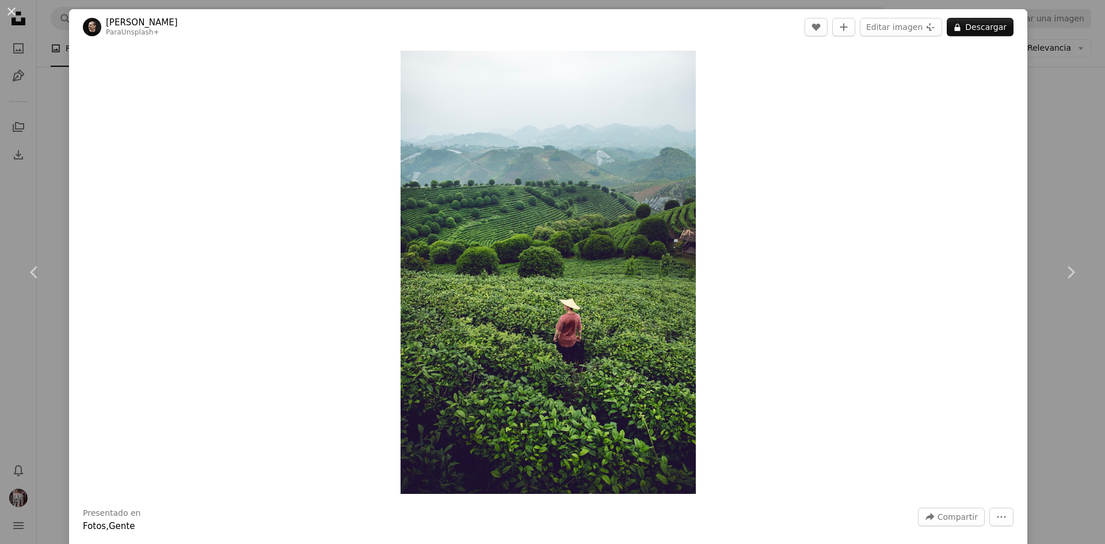  I want to click on span: Compartir, so click(958, 517).